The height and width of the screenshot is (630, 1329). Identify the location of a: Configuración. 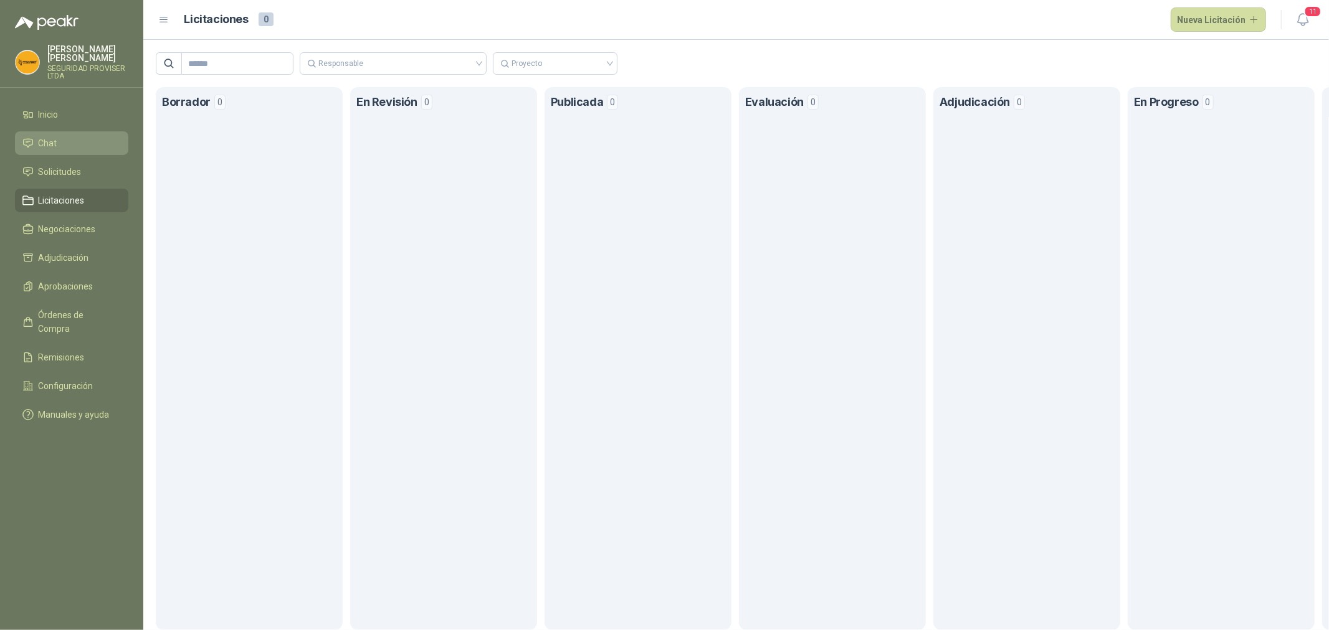
(72, 386).